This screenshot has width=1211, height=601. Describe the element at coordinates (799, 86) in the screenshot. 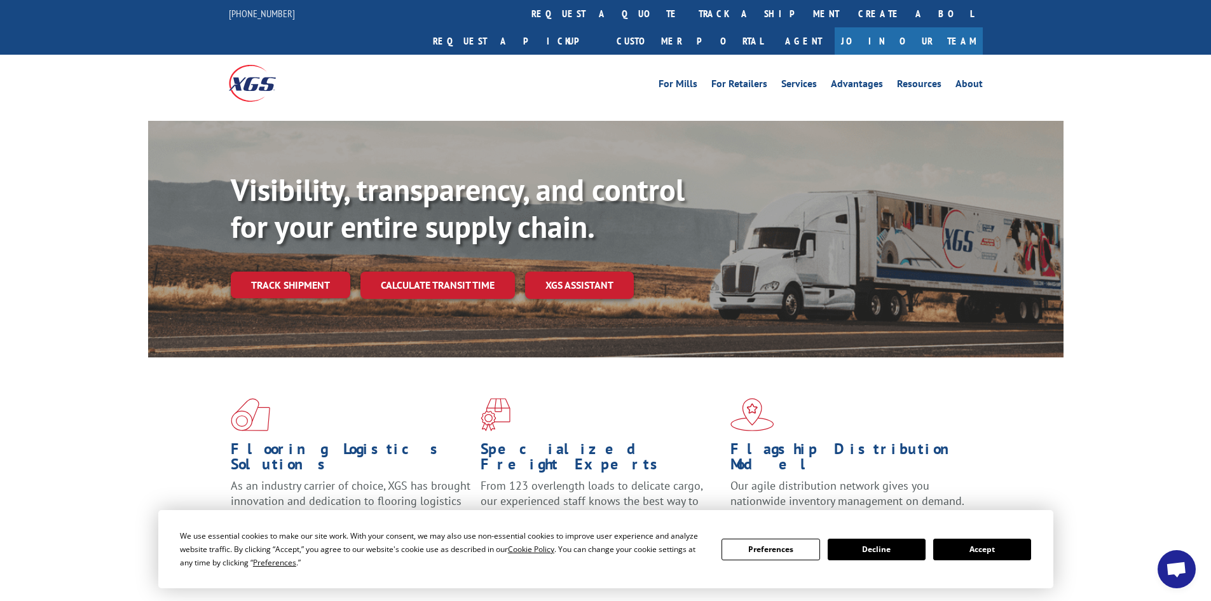

I see `a: Services` at that location.